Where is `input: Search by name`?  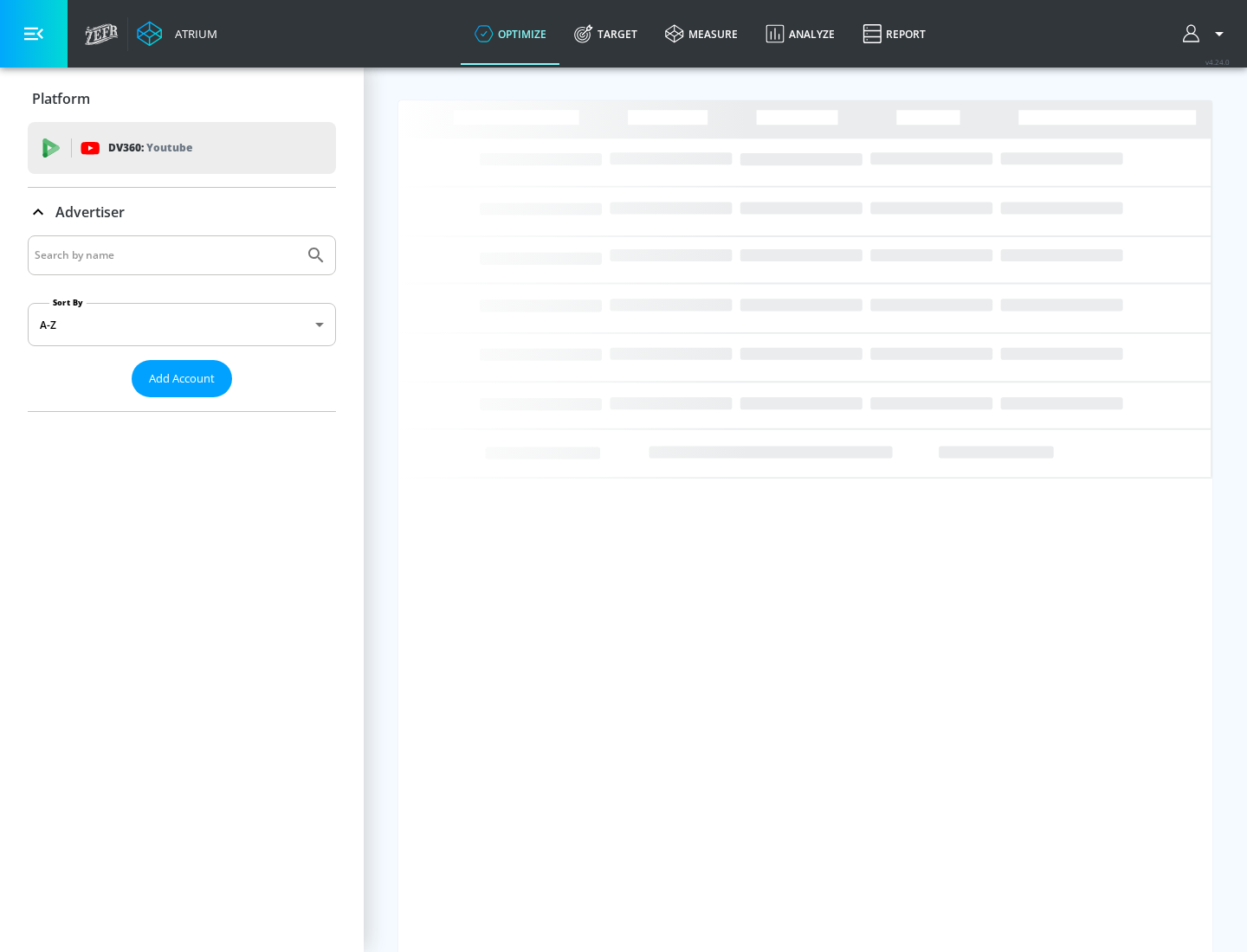 input: Search by name is located at coordinates (166, 256).